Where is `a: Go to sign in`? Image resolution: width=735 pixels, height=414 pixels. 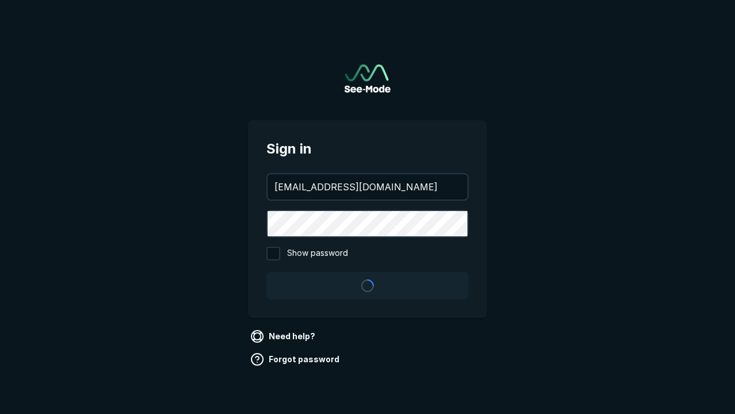
a: Go to sign in is located at coordinates (368, 78).